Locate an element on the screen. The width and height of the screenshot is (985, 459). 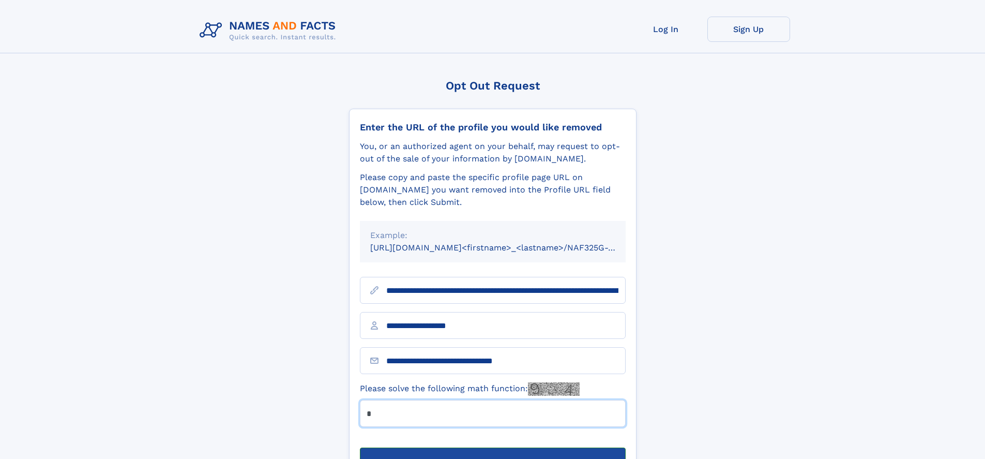
div: Example: is located at coordinates (493, 235).